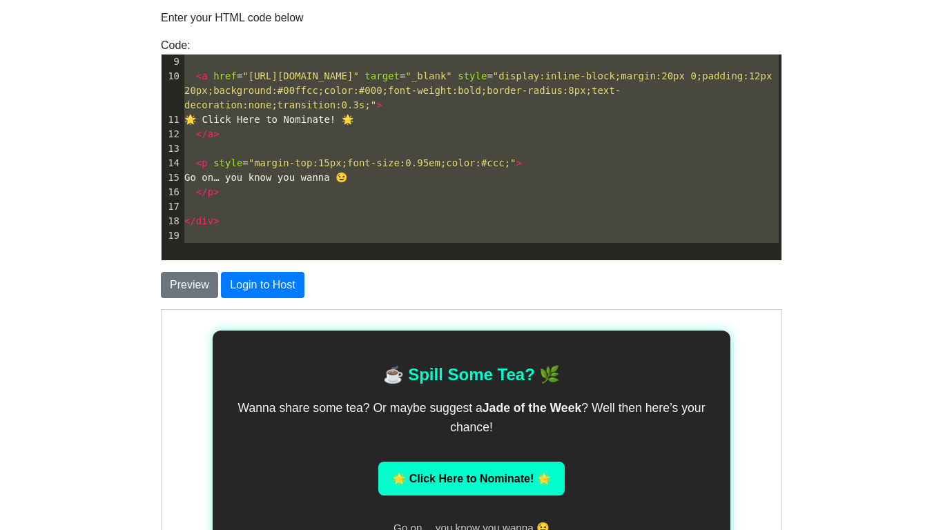 The image size is (943, 530). Describe the element at coordinates (472, 149) in the screenshot. I see `div: Code:` at that location.